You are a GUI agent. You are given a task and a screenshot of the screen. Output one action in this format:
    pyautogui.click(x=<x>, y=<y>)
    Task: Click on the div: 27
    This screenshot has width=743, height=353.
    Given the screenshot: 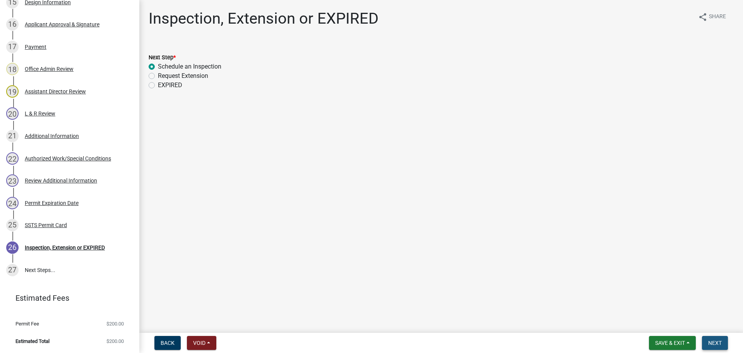 What is the action you would take?
    pyautogui.click(x=12, y=270)
    